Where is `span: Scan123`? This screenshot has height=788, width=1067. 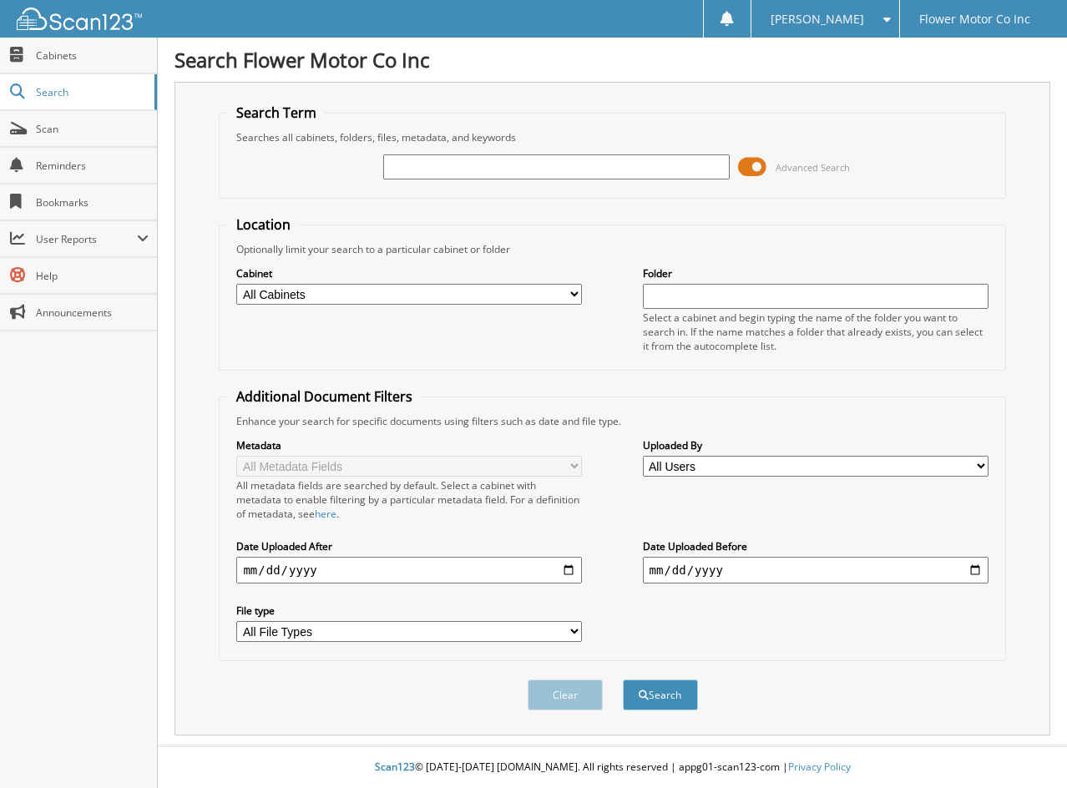 span: Scan123 is located at coordinates (395, 766).